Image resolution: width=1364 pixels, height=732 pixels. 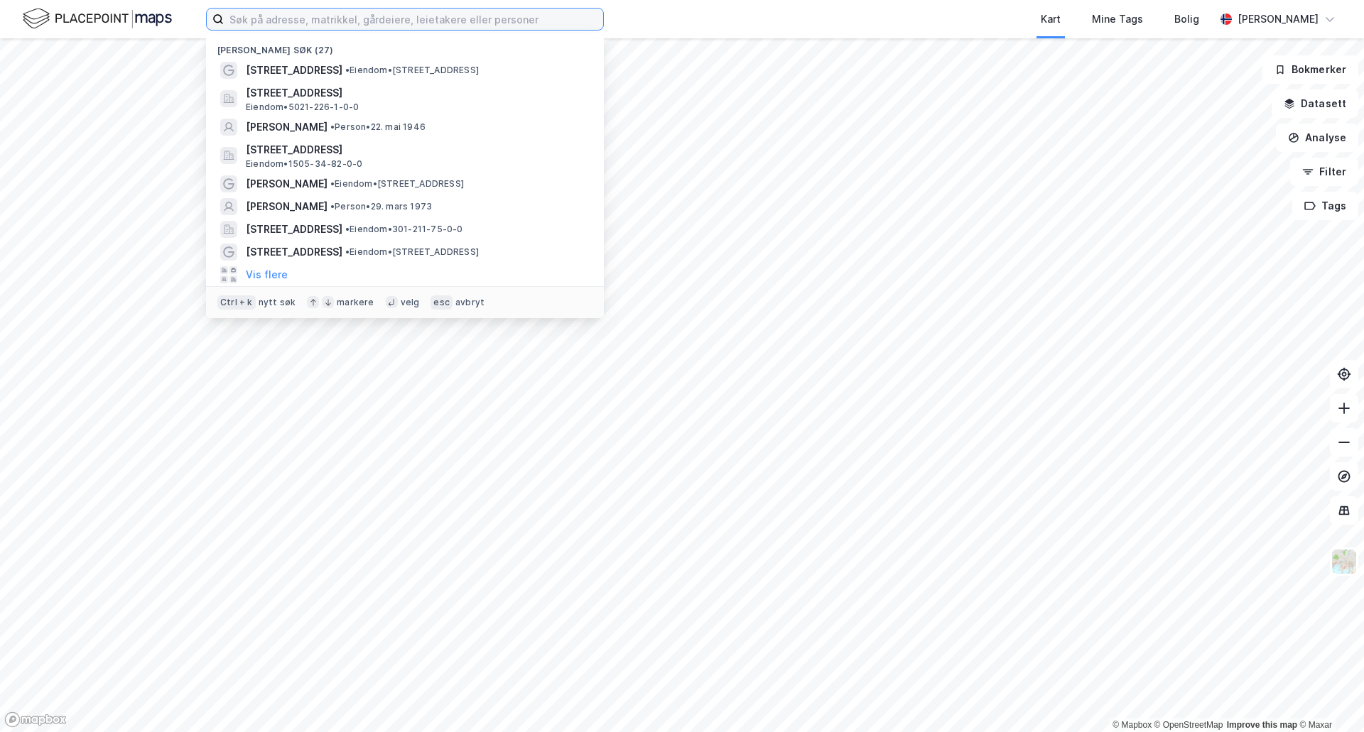 I want to click on div: velg, so click(x=410, y=303).